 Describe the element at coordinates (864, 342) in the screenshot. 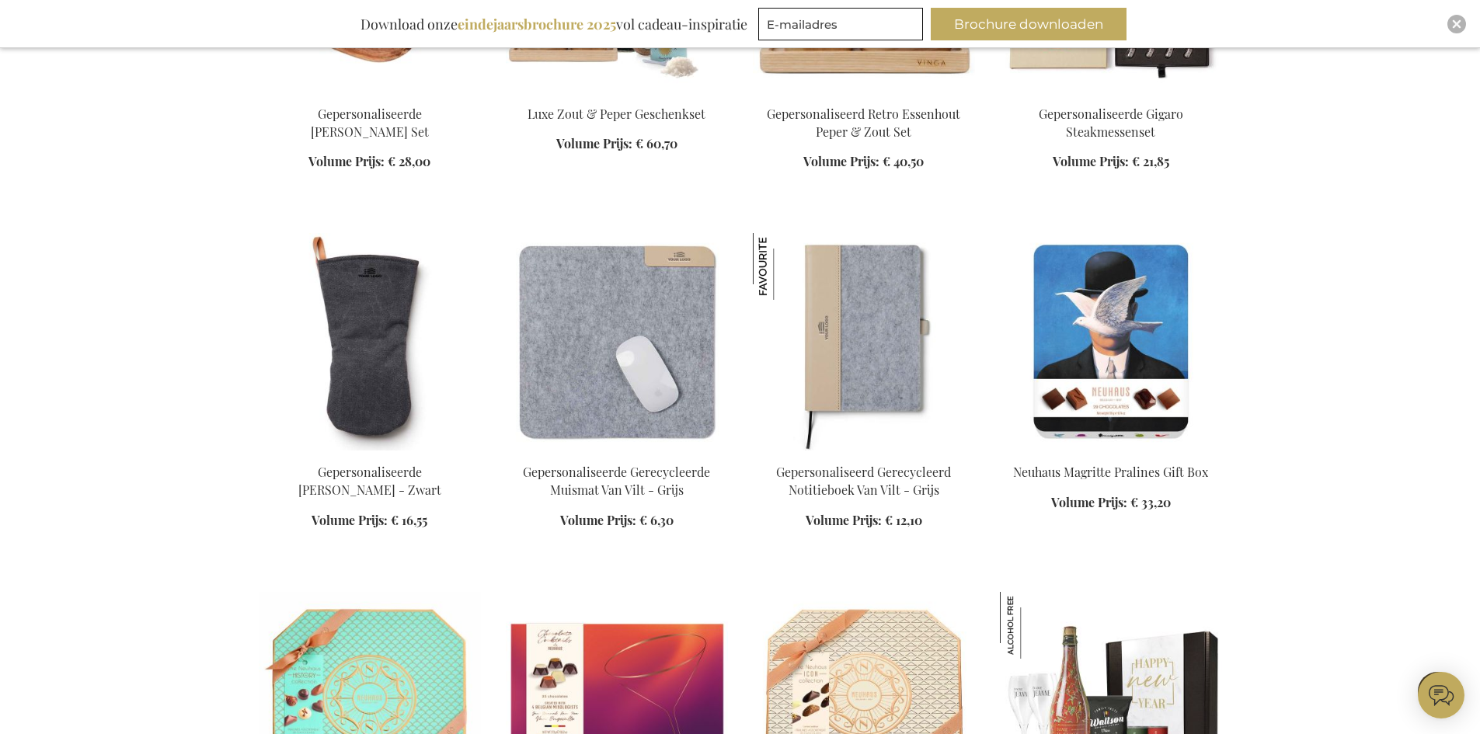

I see `img: Personalised Recycled Felt Notebook - Grey` at that location.